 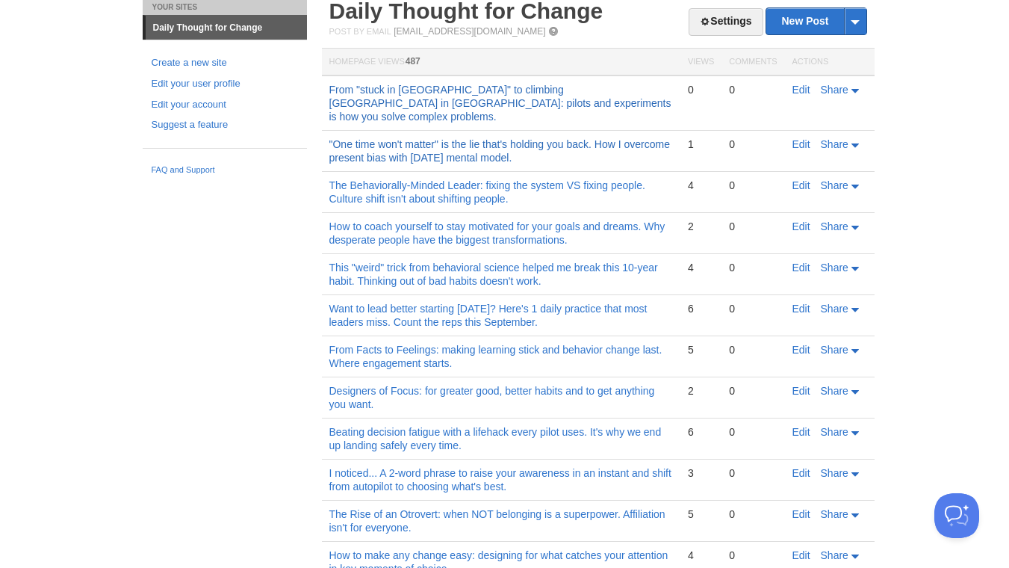 I want to click on a: Create a new site, so click(x=225, y=63).